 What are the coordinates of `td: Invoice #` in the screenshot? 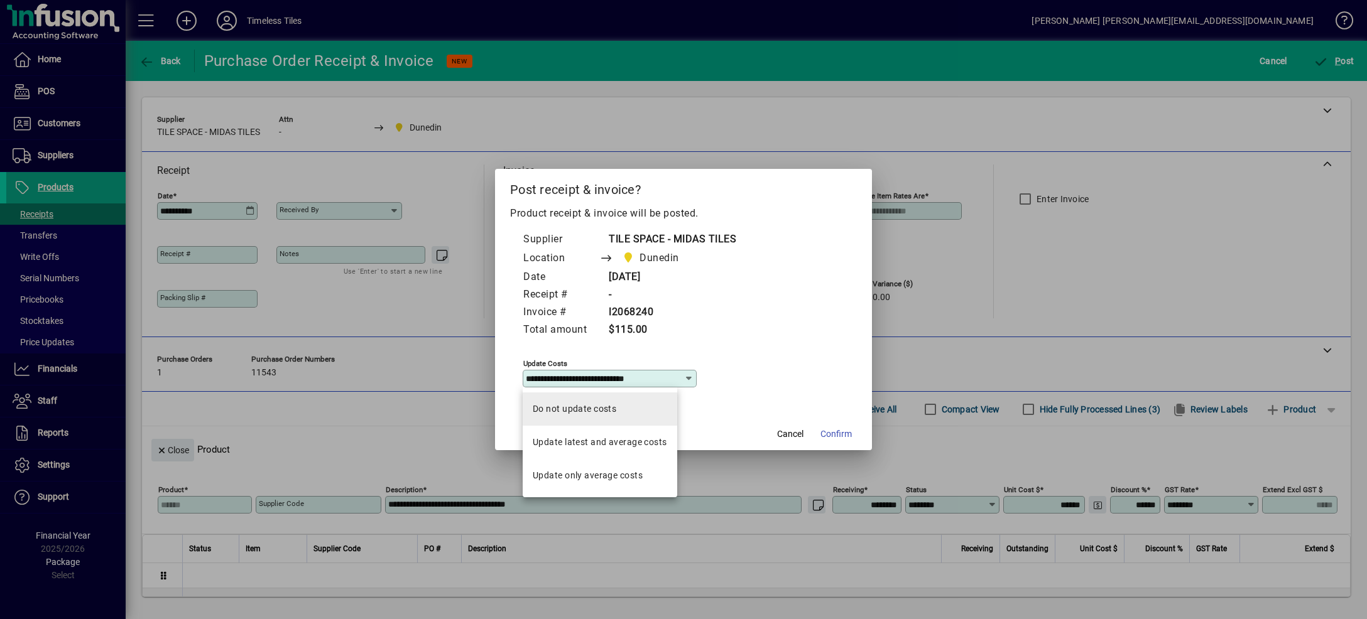 It's located at (561, 313).